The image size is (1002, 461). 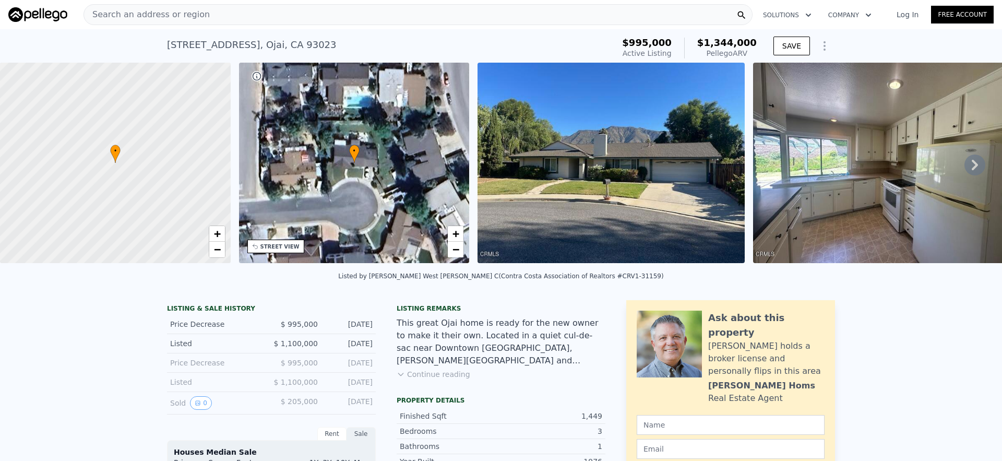 I want to click on input: Email, so click(x=731, y=449).